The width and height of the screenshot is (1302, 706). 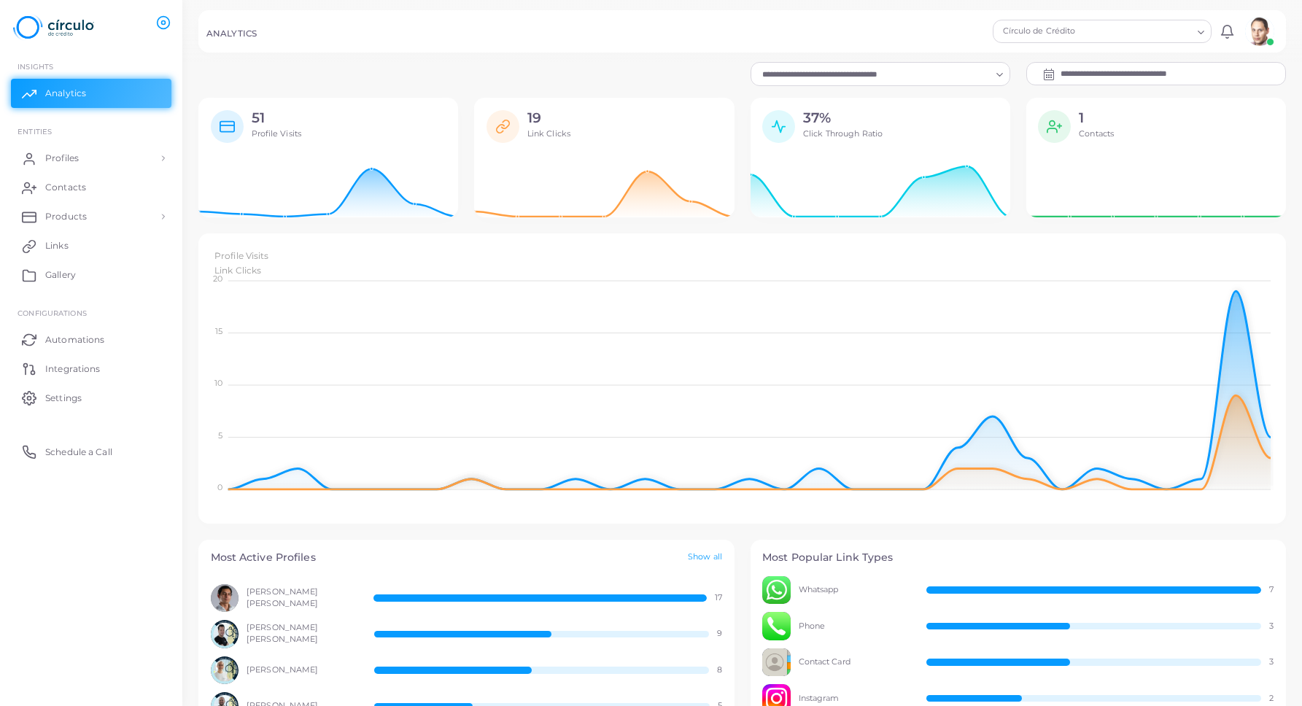 What do you see at coordinates (66, 217) in the screenshot?
I see `span: Products` at bounding box center [66, 217].